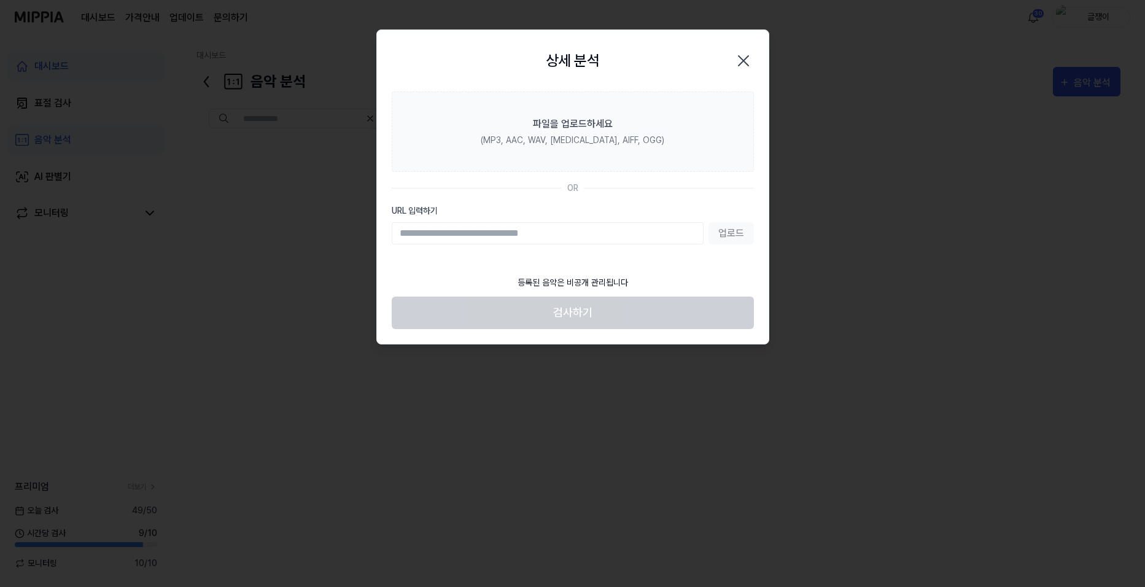  What do you see at coordinates (573, 282) in the screenshot?
I see `div: 등록된 음악은 비공개 관리됩니다` at bounding box center [573, 282].